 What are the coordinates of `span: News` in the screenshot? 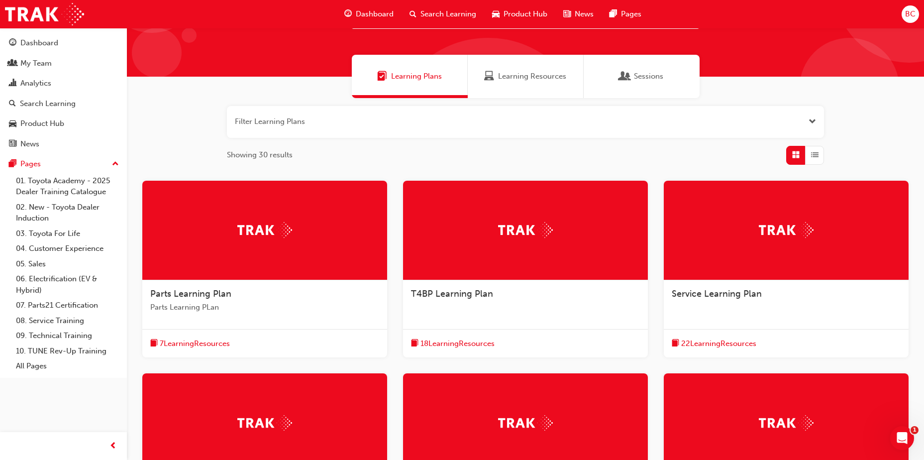 It's located at (584, 14).